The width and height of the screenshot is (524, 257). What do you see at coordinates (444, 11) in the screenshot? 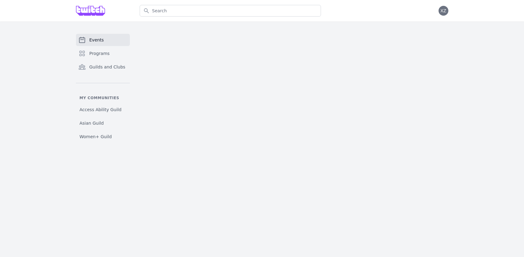
I see `span: XZ` at bounding box center [444, 11].